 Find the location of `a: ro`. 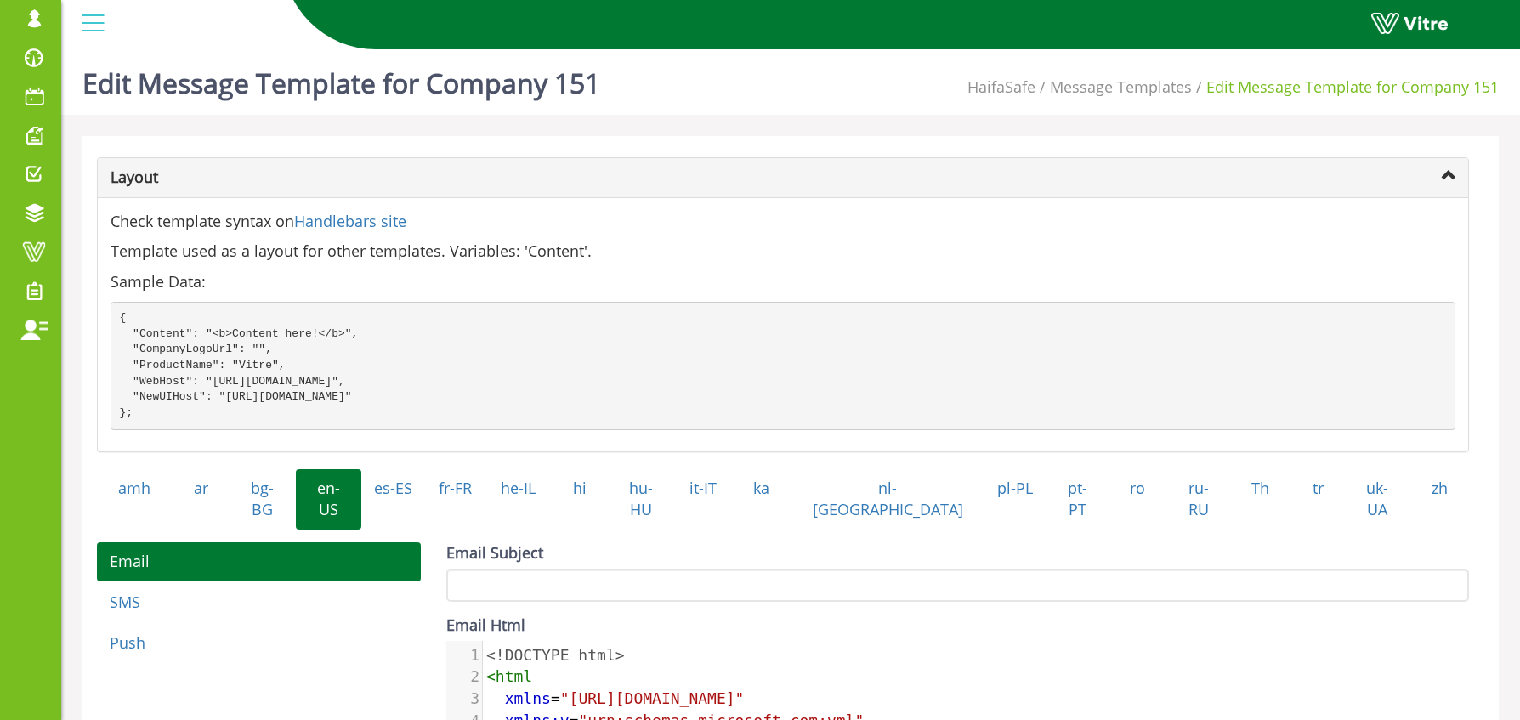

a: ro is located at coordinates (1138, 489).